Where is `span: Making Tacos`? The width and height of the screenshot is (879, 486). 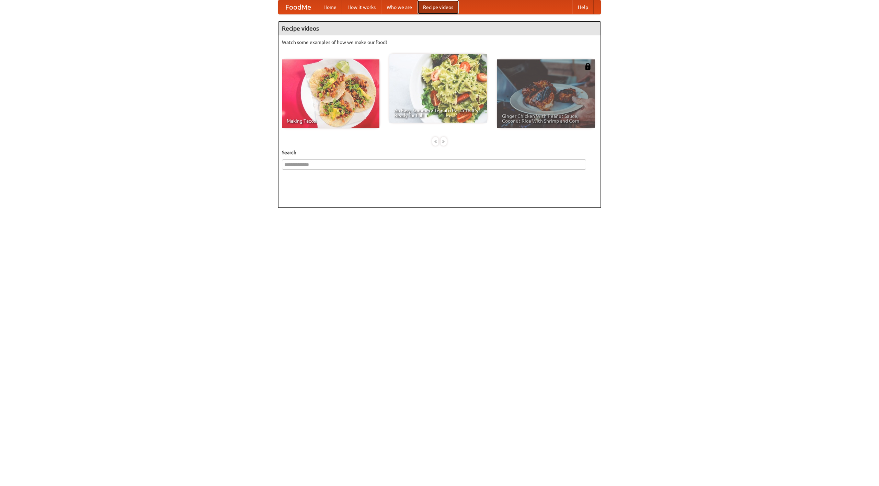 span: Making Tacos is located at coordinates (331, 121).